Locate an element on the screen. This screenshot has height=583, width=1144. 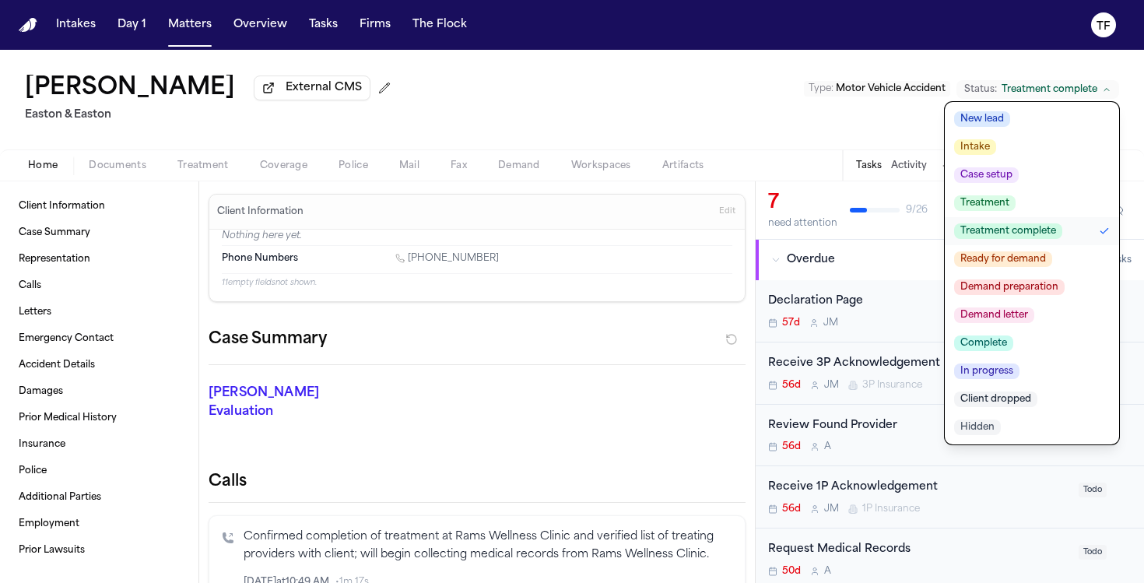
span: Overdue is located at coordinates (811, 260).